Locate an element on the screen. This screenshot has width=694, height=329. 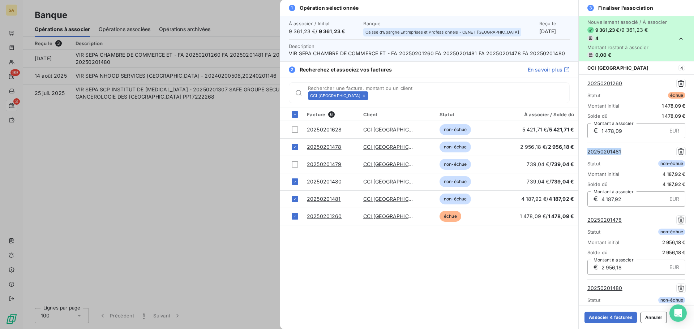
div: Client is located at coordinates (397, 115).